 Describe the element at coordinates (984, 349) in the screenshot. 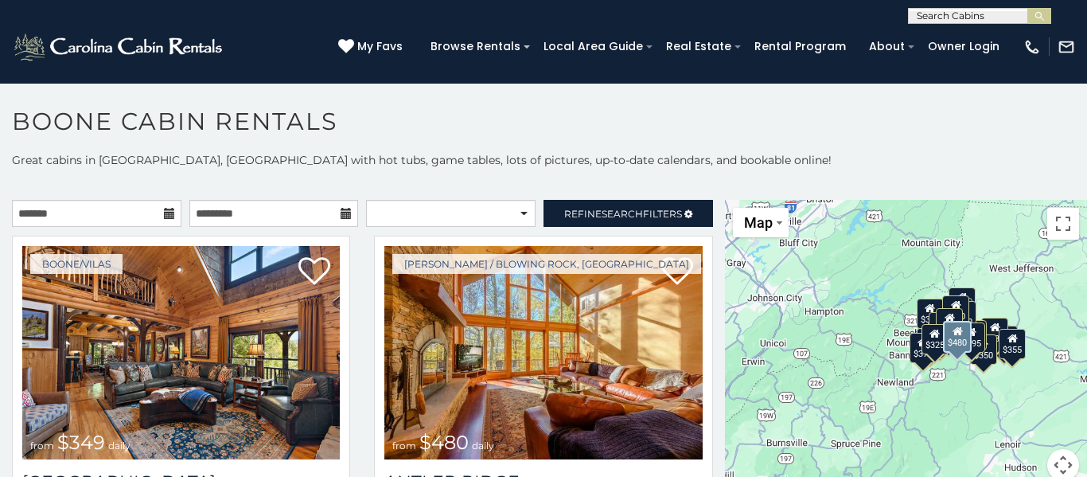

I see `div: $350` at that location.